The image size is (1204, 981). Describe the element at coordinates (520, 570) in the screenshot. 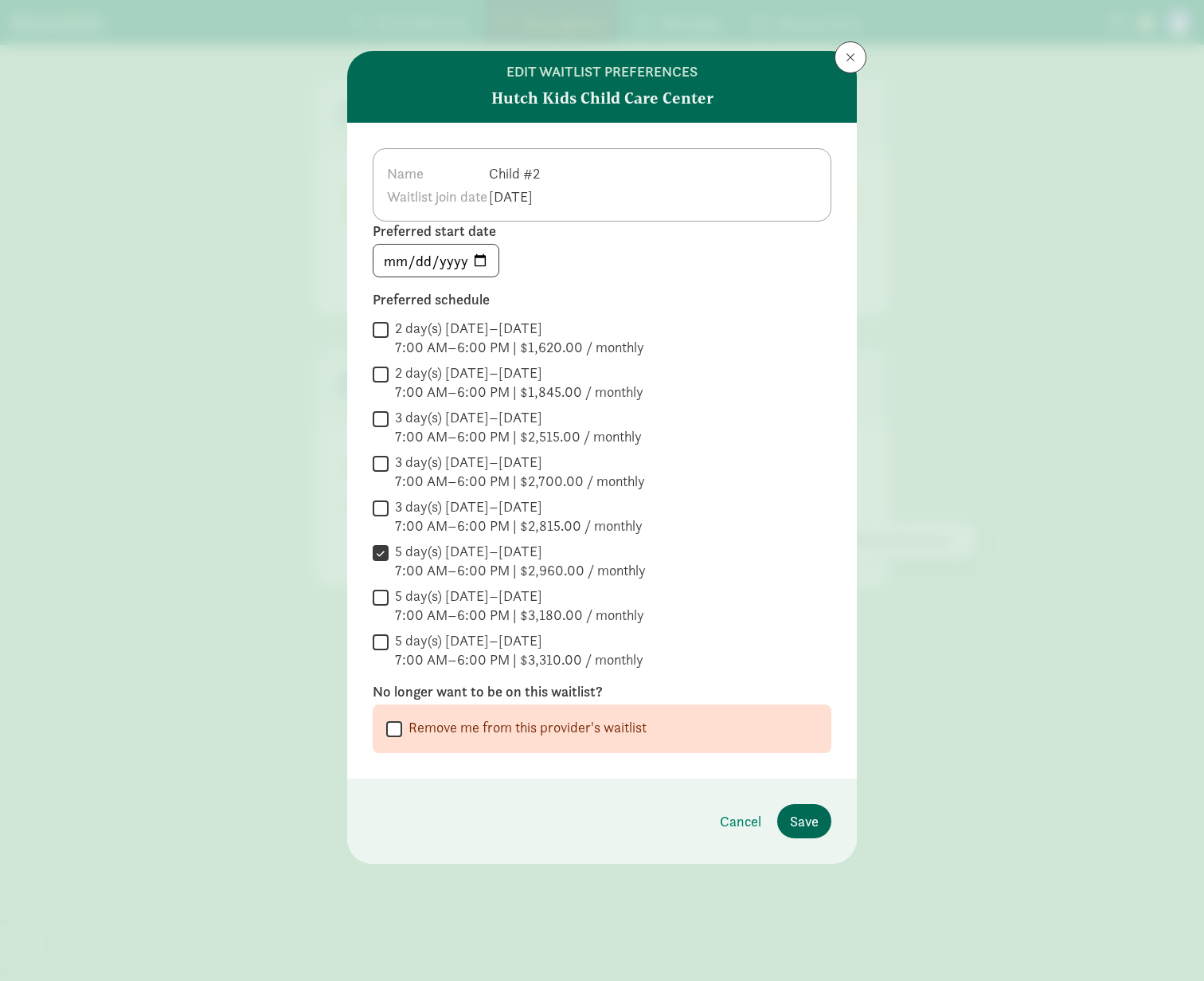

I see `div: 7:00 AM–6:00 PM | $2,960.00 / monthly` at that location.